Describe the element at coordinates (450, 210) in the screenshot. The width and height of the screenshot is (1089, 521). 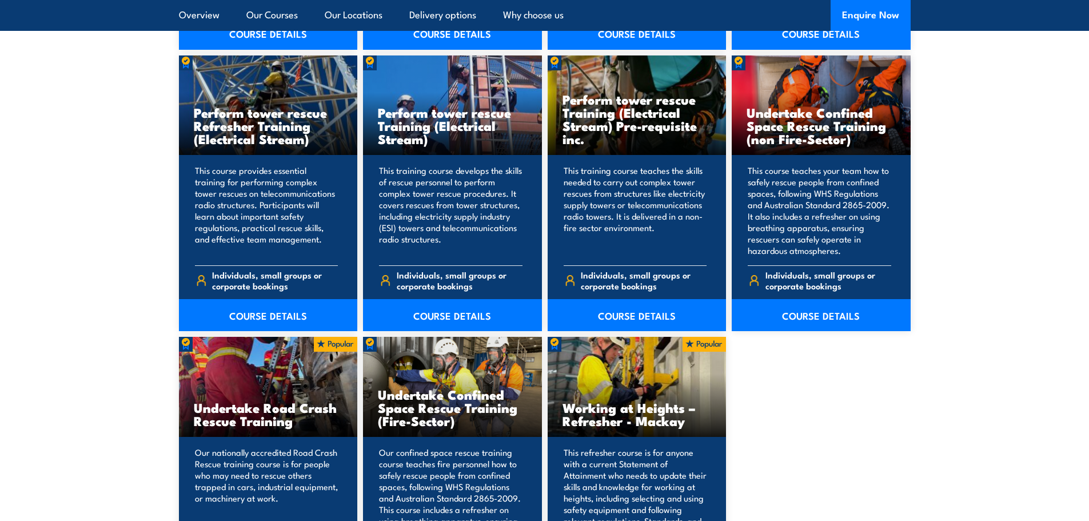
I see `p: This training course develops the skills of rescue personnel to perform complex tower rescue proc...` at that location.